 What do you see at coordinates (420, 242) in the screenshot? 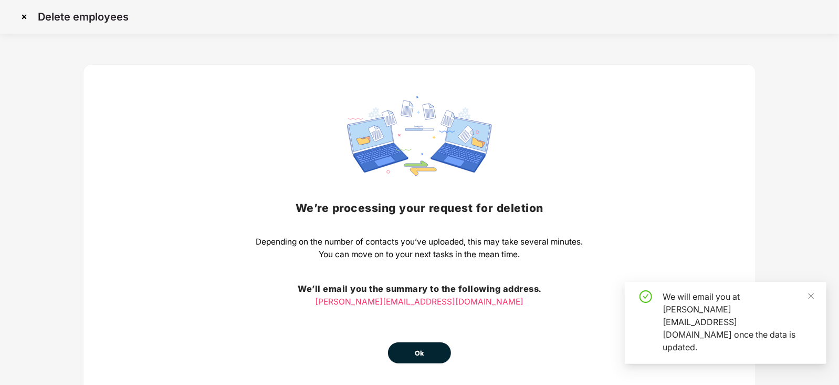
I see `p: Depending on the number of contacts you’ve uploaded, this may take several minutes.` at bounding box center [420, 242].